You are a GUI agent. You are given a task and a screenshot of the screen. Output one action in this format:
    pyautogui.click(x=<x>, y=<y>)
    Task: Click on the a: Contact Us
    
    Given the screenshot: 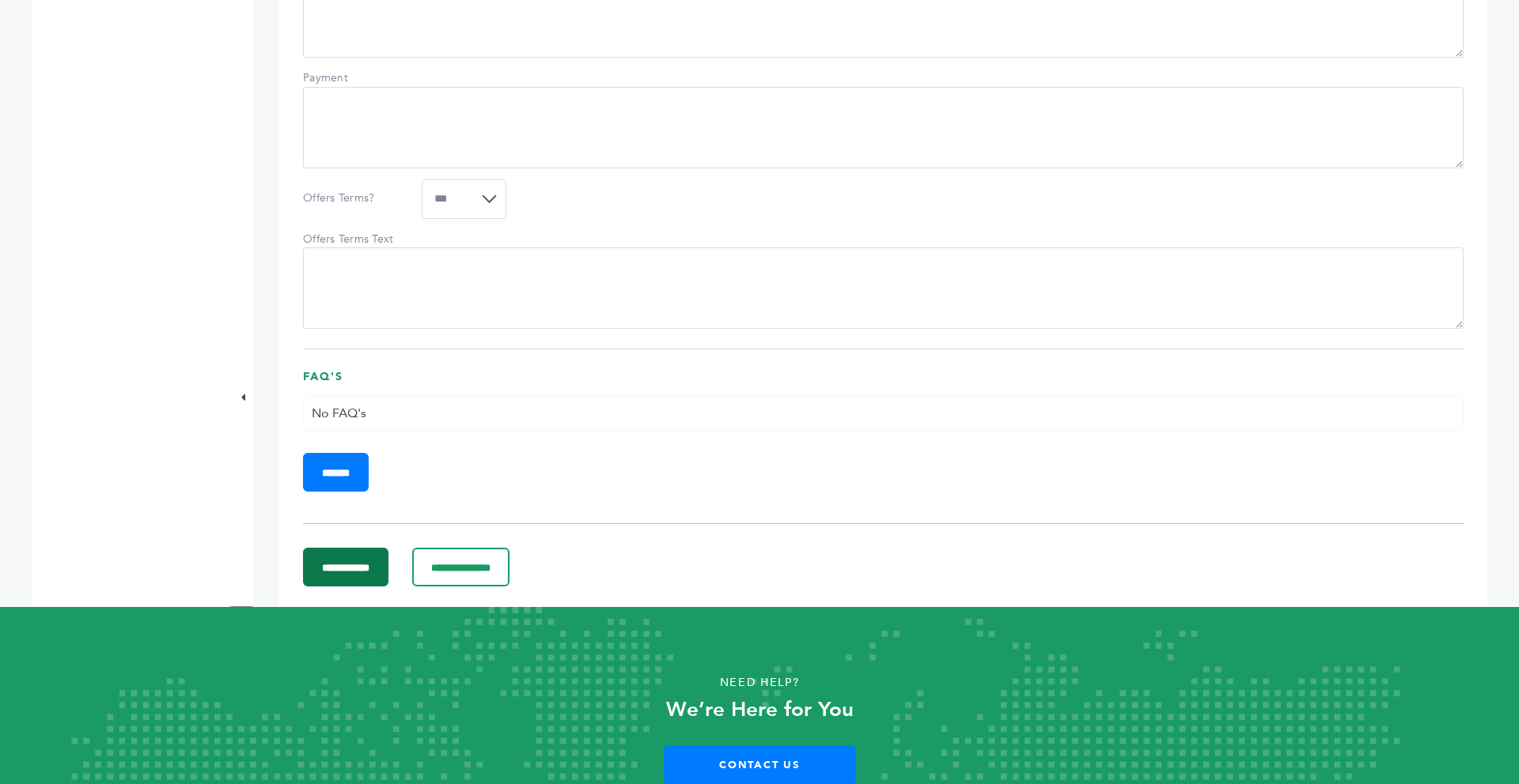 What is the action you would take?
    pyautogui.click(x=759, y=764)
    